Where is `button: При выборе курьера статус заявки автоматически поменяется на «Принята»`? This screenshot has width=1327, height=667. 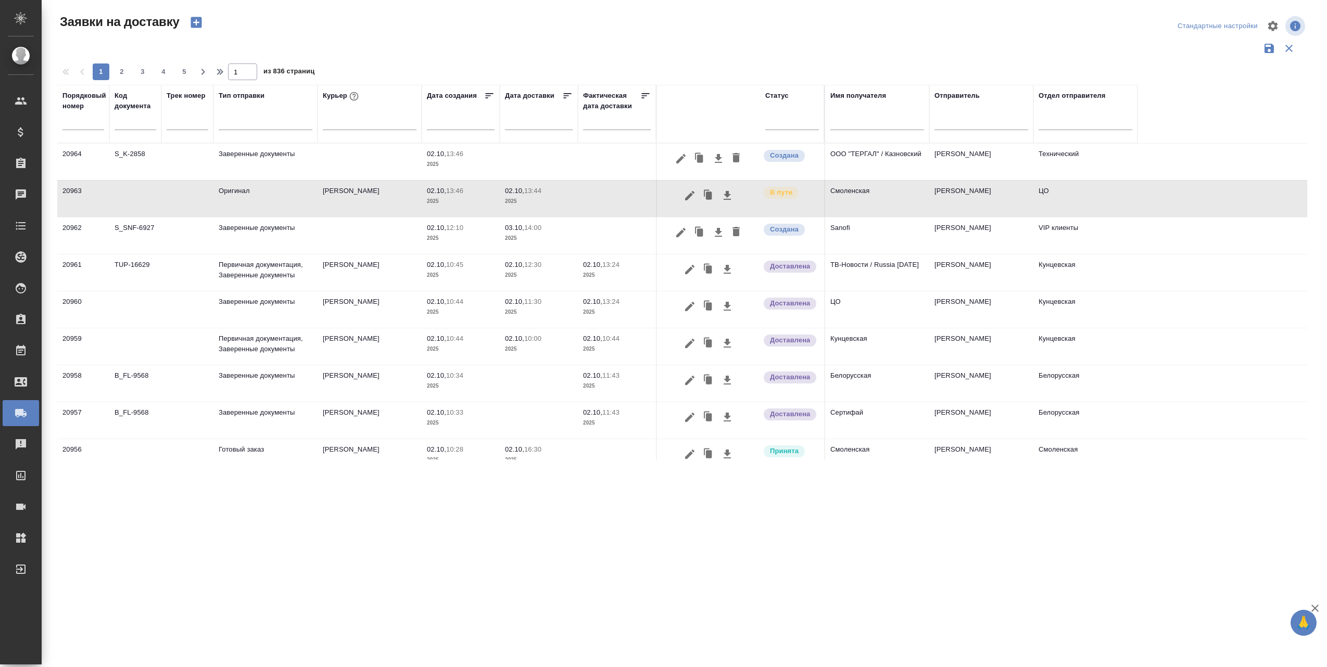
button: При выборе курьера статус заявки автоматически поменяется на «Принята» is located at coordinates (354, 96).